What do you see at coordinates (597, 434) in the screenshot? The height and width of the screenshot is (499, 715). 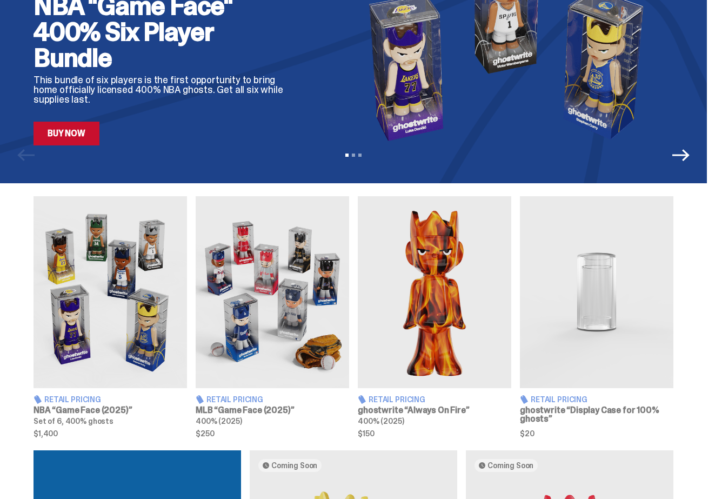 I see `span: $20` at bounding box center [597, 434].